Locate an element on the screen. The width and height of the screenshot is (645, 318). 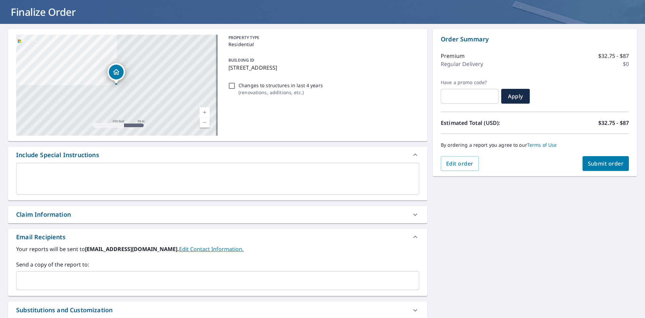
p: Order Summary is located at coordinates (535, 39).